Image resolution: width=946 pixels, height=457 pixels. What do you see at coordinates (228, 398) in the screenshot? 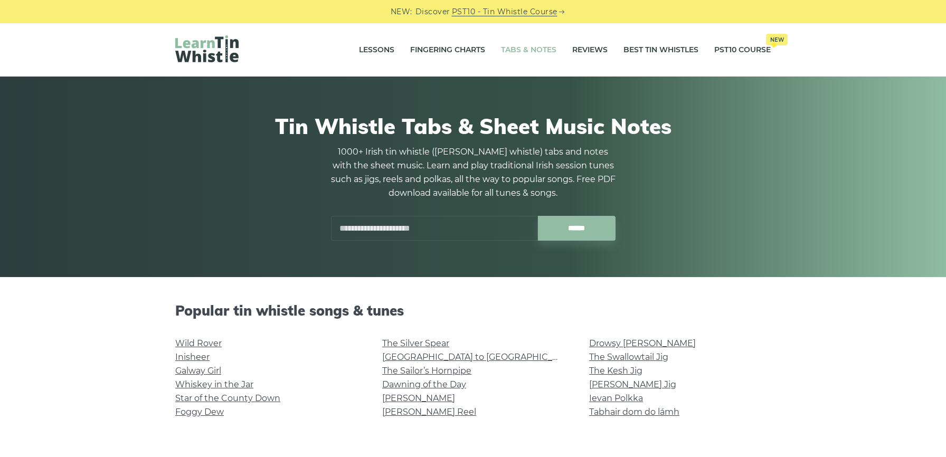
I see `a: Star of the County Down` at bounding box center [228, 398].